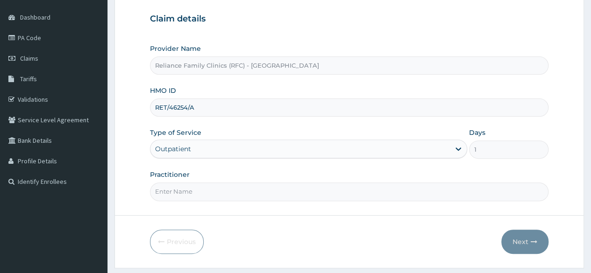 The width and height of the screenshot is (591, 273). I want to click on label: Provider Name, so click(175, 49).